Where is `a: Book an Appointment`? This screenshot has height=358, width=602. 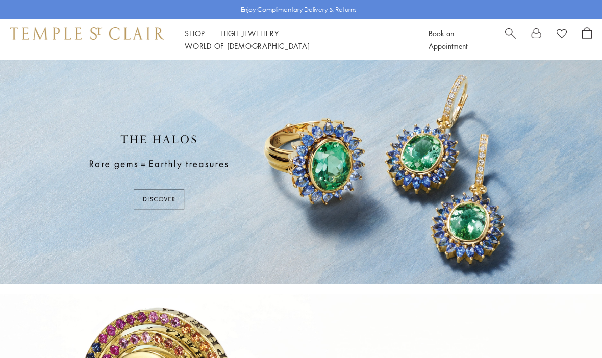 a: Book an Appointment is located at coordinates (448, 39).